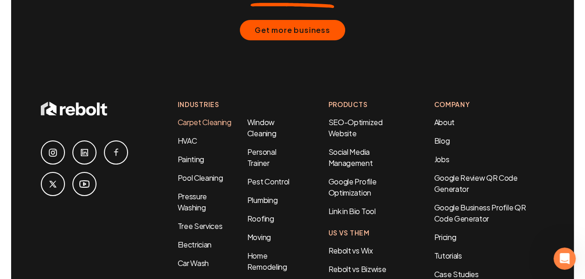 This screenshot has height=279, width=585. I want to click on a: Google Profile Optimization, so click(352, 187).